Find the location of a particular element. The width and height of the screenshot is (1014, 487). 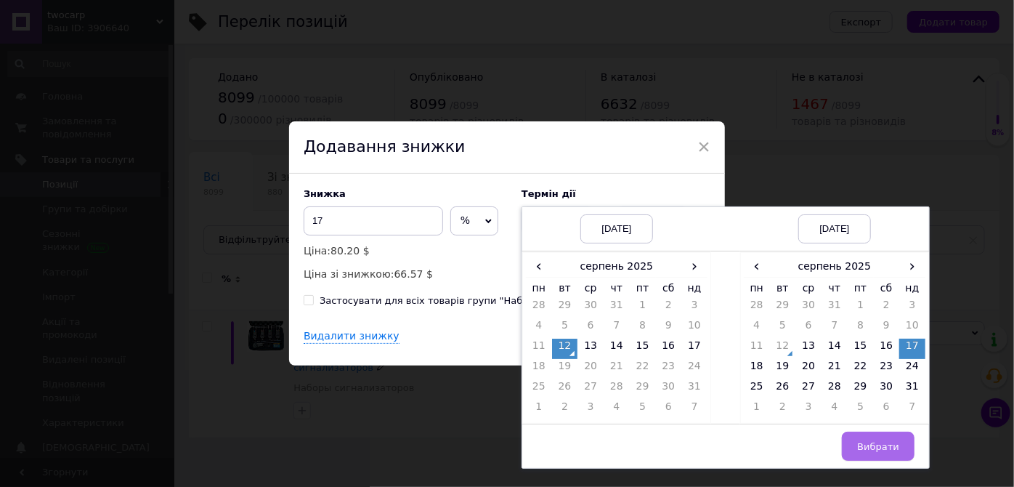

td: 20 is located at coordinates (590, 369).